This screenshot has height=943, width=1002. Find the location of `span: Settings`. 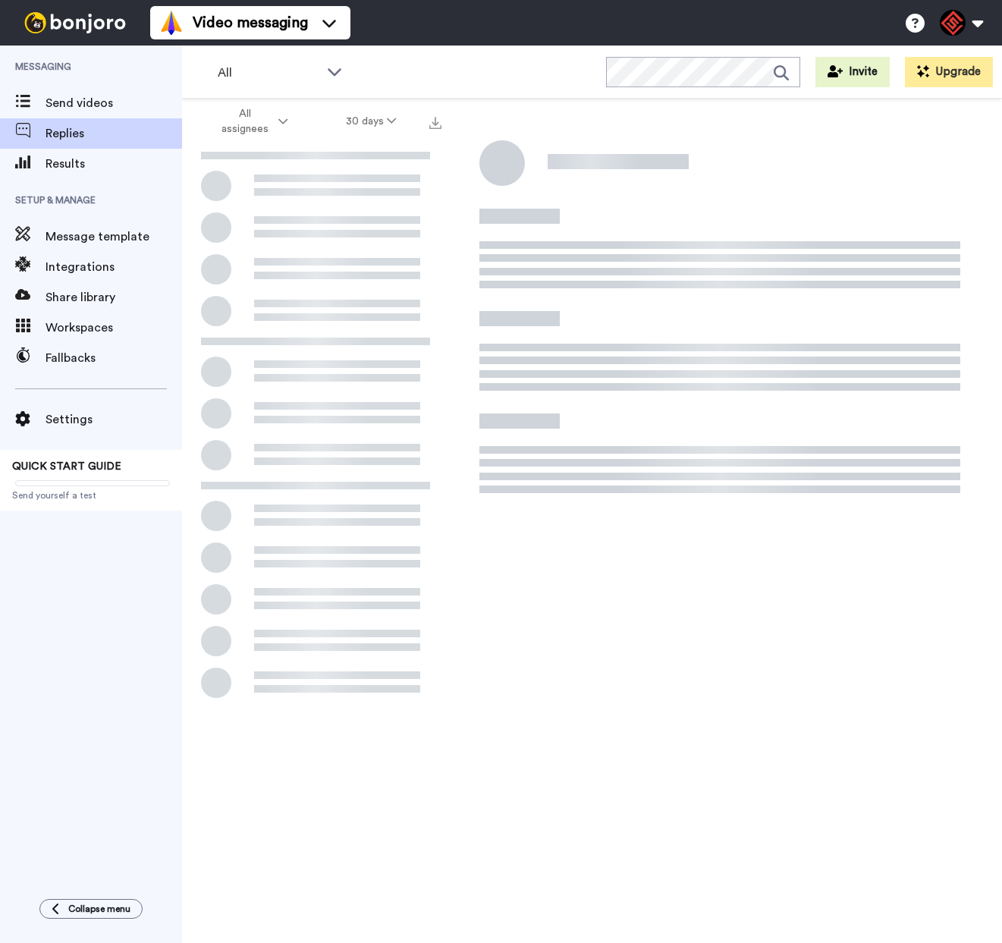

span: Settings is located at coordinates (114, 419).